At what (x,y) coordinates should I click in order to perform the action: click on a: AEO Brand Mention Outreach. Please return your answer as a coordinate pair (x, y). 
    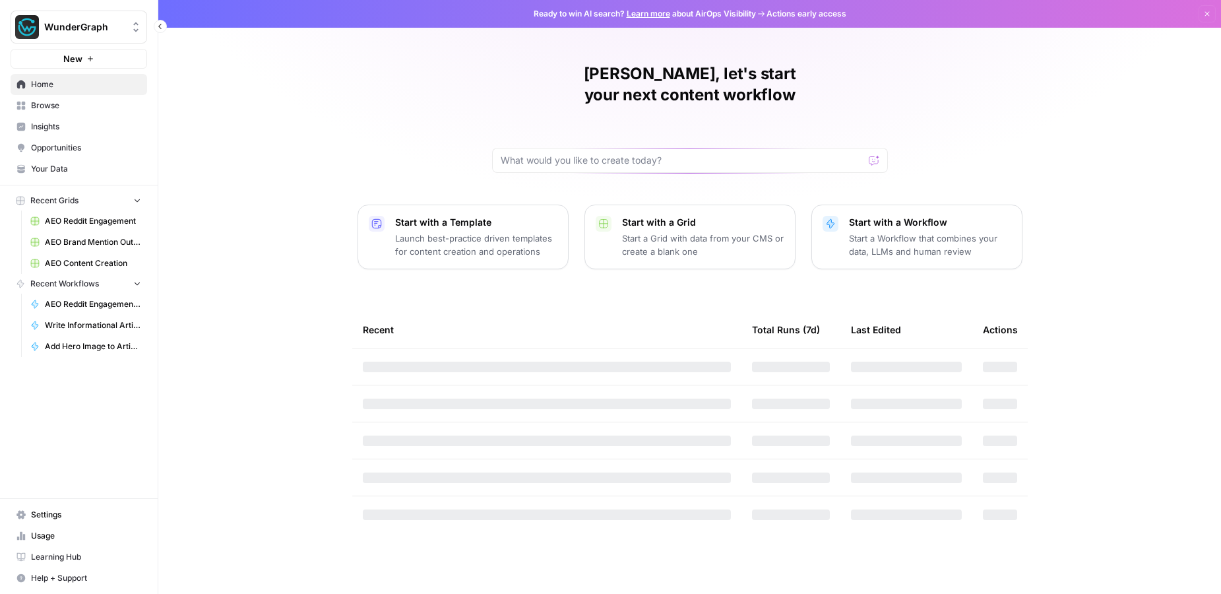
    Looking at the image, I should click on (86, 242).